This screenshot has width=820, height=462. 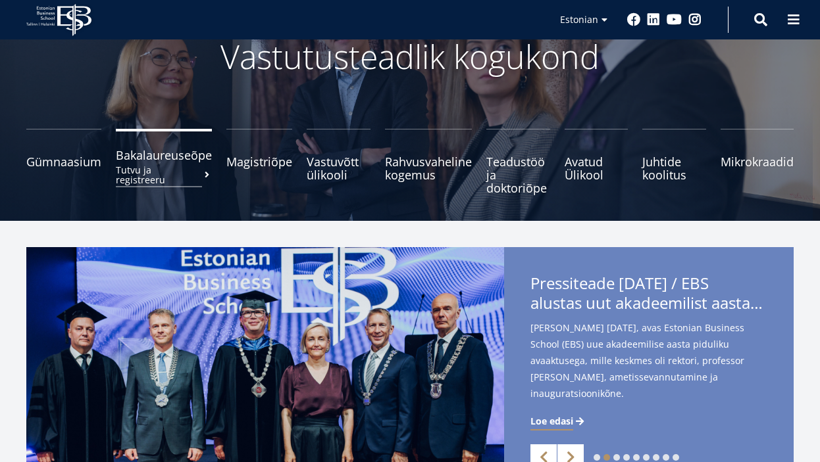 What do you see at coordinates (666, 458) in the screenshot?
I see `a: 8` at bounding box center [666, 458].